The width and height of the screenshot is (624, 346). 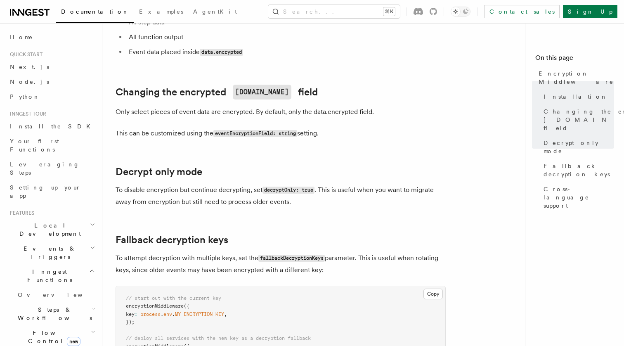 I want to click on p: To disable encryption but continue decrypting, set . This is useful when you want to migrate away..., so click(x=280, y=196).